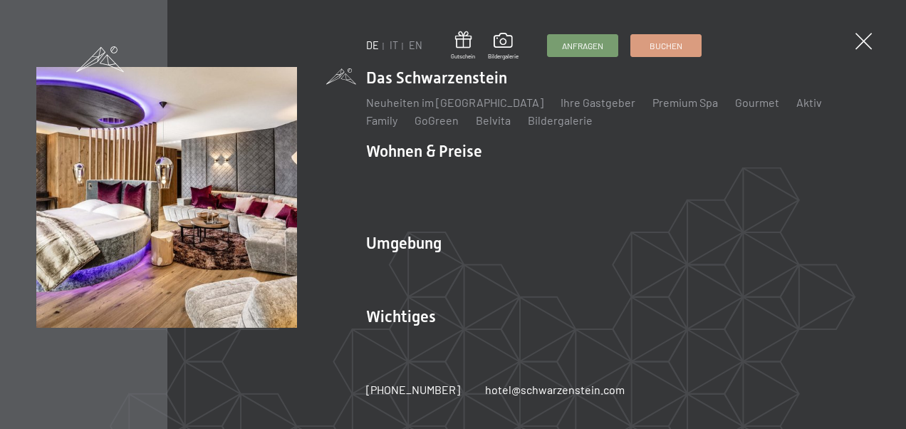 The width and height of the screenshot is (906, 429). What do you see at coordinates (666, 46) in the screenshot?
I see `a: Buchen` at bounding box center [666, 46].